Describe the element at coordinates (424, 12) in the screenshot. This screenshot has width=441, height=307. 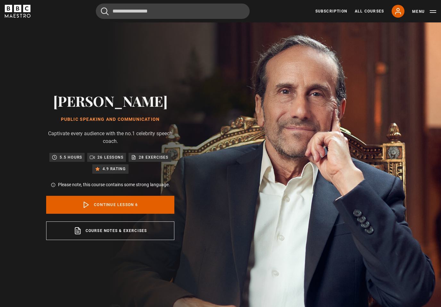
I see `button: Toggle navigation` at that location.